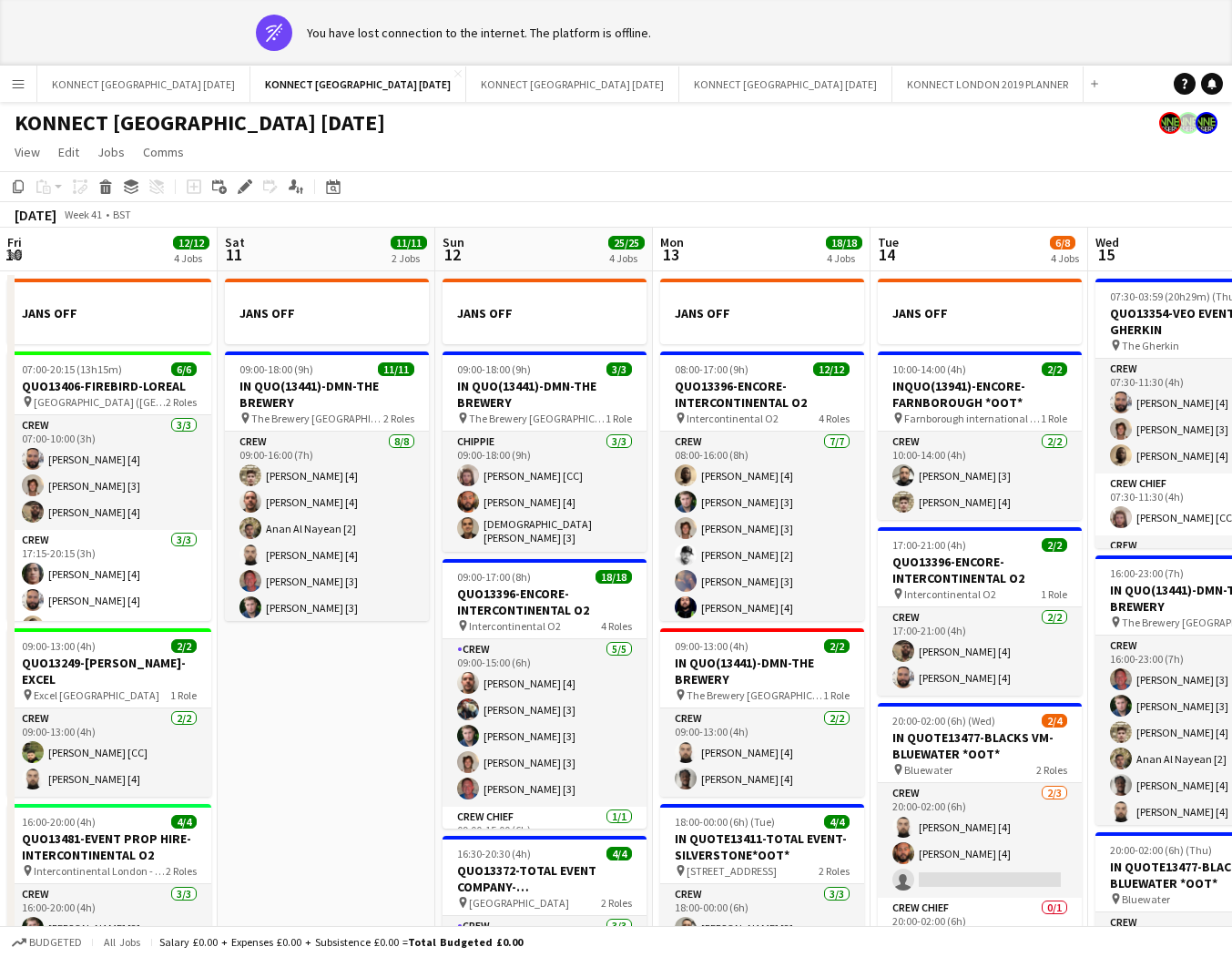 The width and height of the screenshot is (1232, 957). Describe the element at coordinates (979, 611) in the screenshot. I see `div: 17:00-21:00 (4h)2/2QUO13396-ENCORE-INTERCONTINENTAL O2 Intercontinental O21 RoleCrew2/217:00-21:0...` at that location.